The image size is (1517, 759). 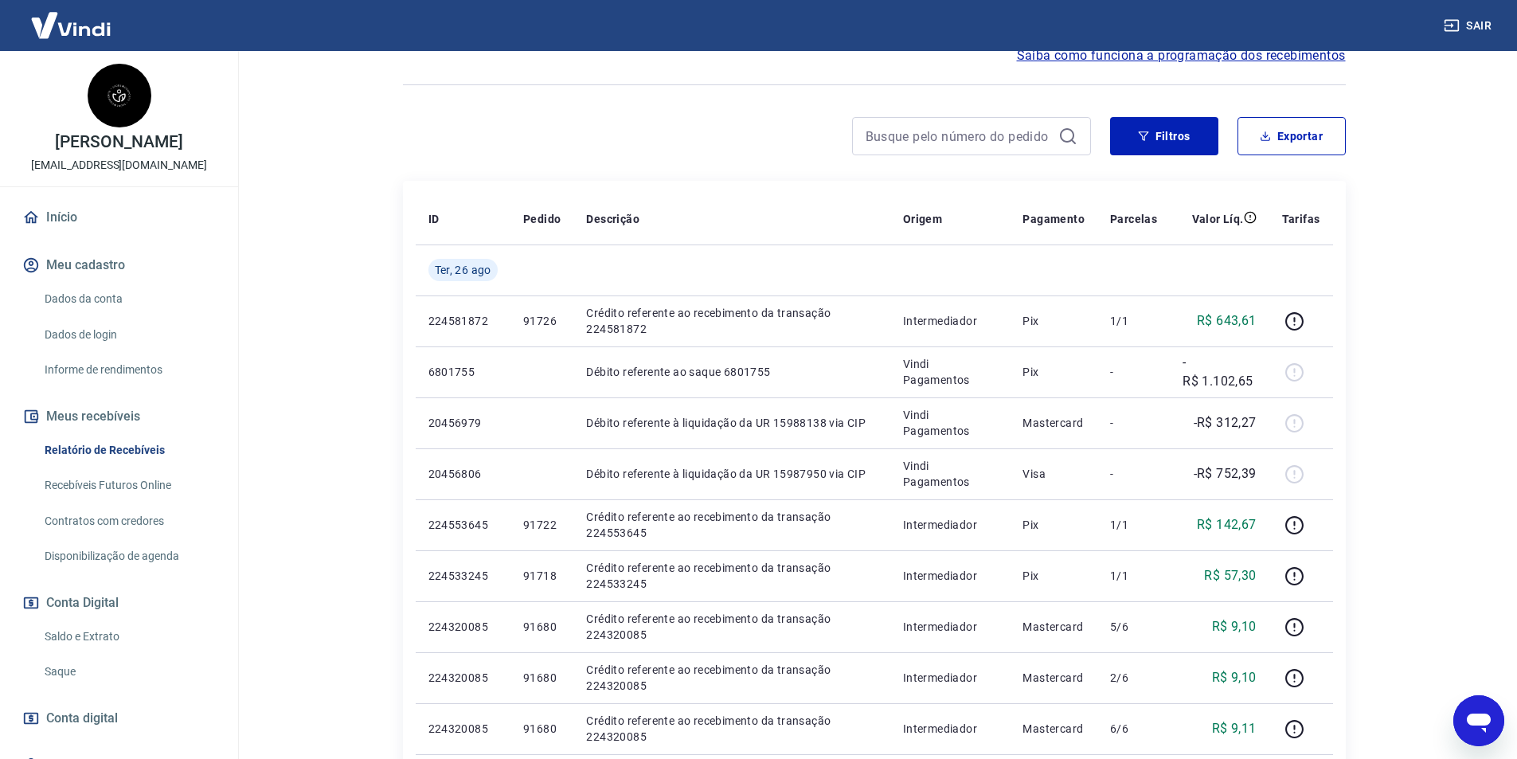 I want to click on a: Conta digital, so click(x=119, y=718).